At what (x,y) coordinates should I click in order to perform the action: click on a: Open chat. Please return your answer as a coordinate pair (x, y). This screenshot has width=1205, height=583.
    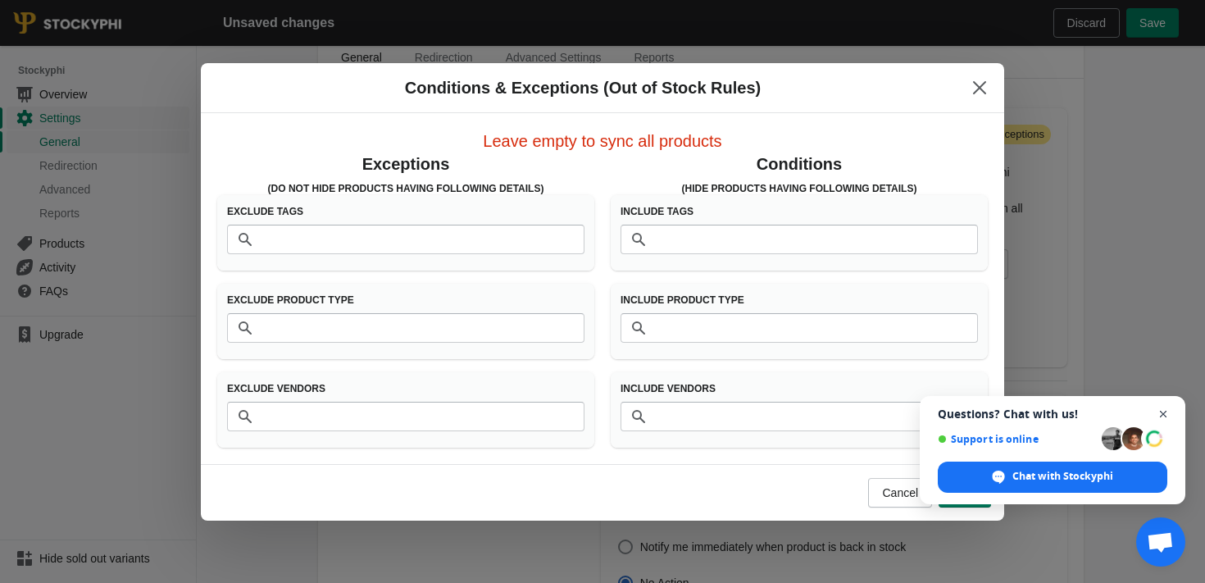
    Looking at the image, I should click on (1161, 542).